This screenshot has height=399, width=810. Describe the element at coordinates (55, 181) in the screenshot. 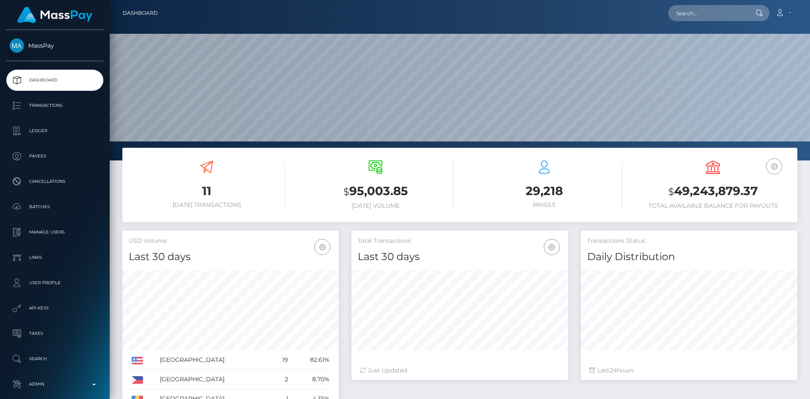

I see `a: Cancellations` at that location.